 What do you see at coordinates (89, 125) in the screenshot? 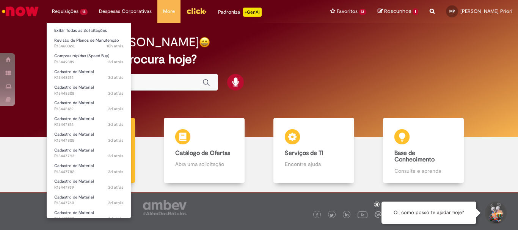
I see `span: R13447814` at bounding box center [89, 125].